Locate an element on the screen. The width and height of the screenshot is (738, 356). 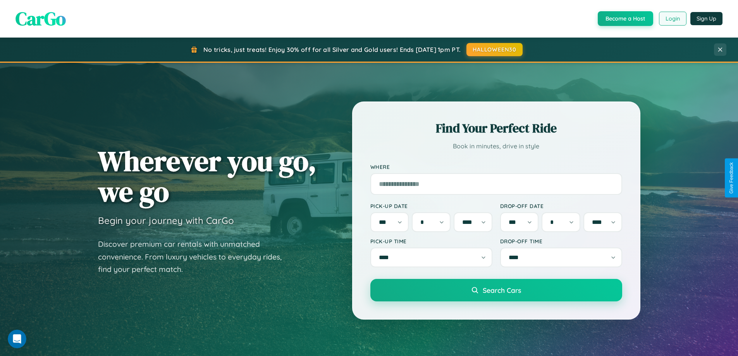
span: CarGo is located at coordinates (41, 19).